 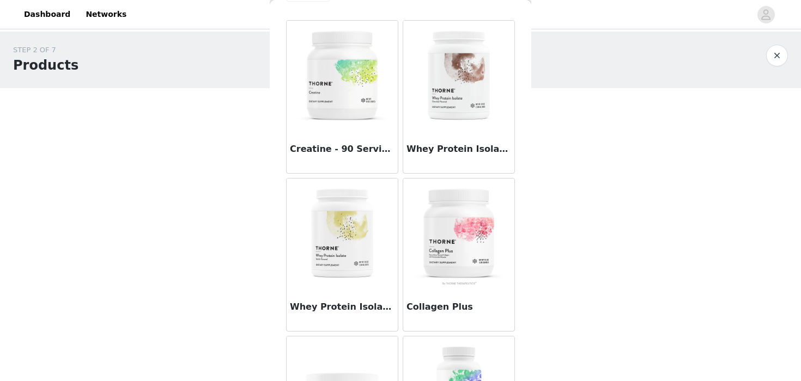 What do you see at coordinates (459, 149) in the screenshot?
I see `h3: Whey Protein Isolate - Chocolate` at bounding box center [459, 149].